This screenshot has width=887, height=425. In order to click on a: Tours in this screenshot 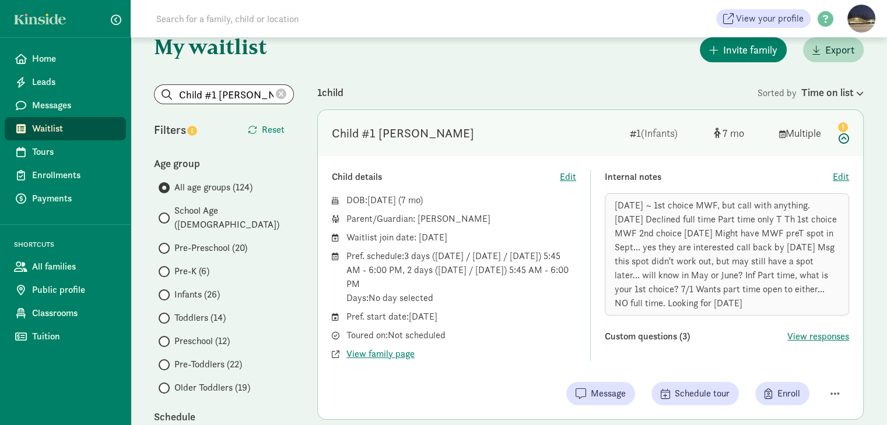, I will do `click(65, 152)`.